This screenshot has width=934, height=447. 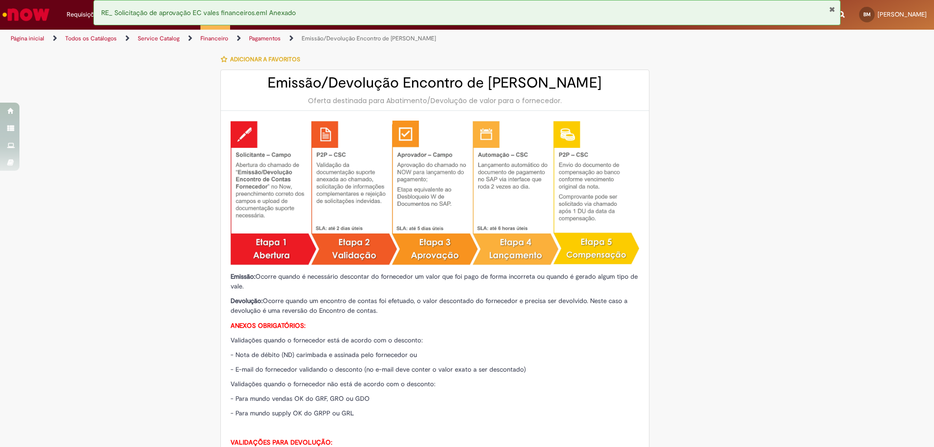 I want to click on strong: ANEXOS OBRIGATÓRIOS:, so click(x=268, y=326).